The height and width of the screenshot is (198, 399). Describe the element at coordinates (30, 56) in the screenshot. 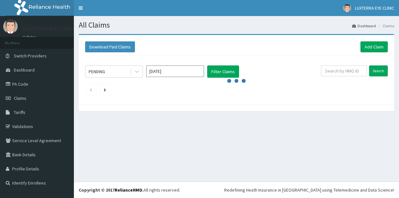

I see `span: Switch Providers` at that location.